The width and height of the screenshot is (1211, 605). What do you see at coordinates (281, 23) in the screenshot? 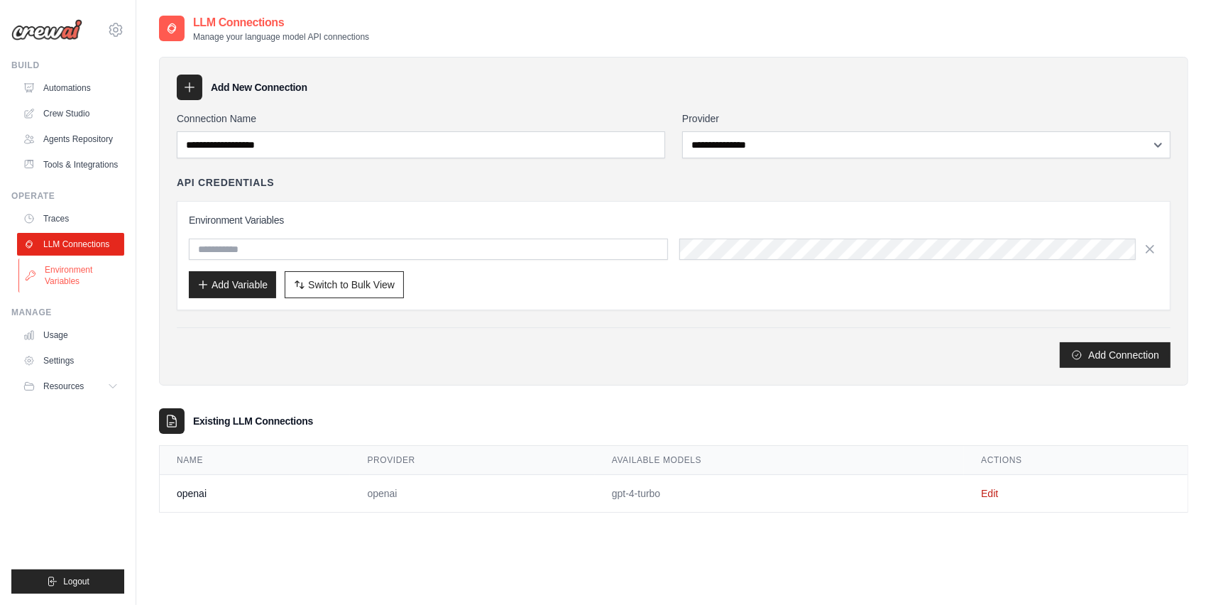
I see `h2: LLM Connections` at bounding box center [281, 23].